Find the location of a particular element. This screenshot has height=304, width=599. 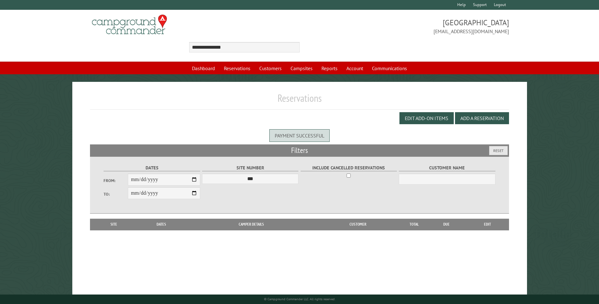

img: Campground Commander is located at coordinates (130, 25).